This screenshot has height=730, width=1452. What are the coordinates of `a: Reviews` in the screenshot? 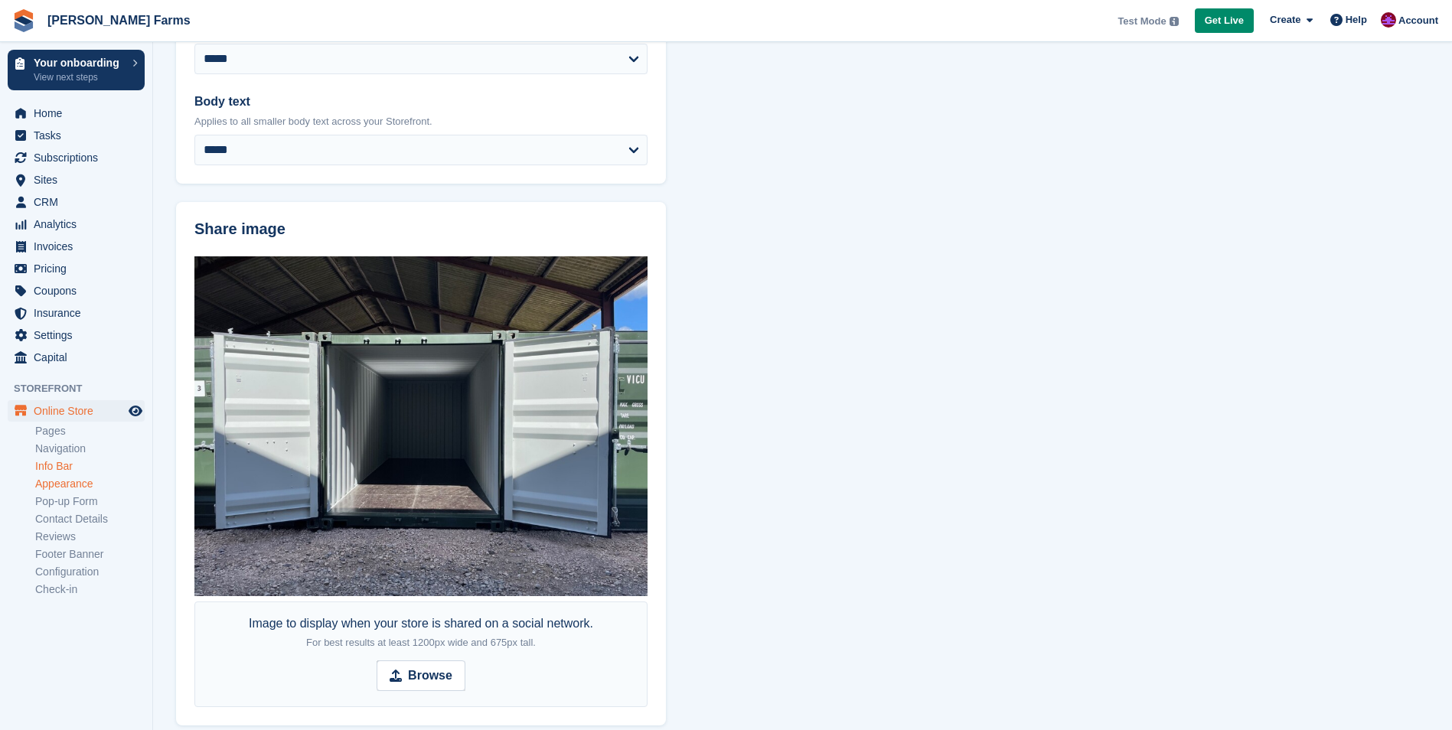 It's located at (90, 537).